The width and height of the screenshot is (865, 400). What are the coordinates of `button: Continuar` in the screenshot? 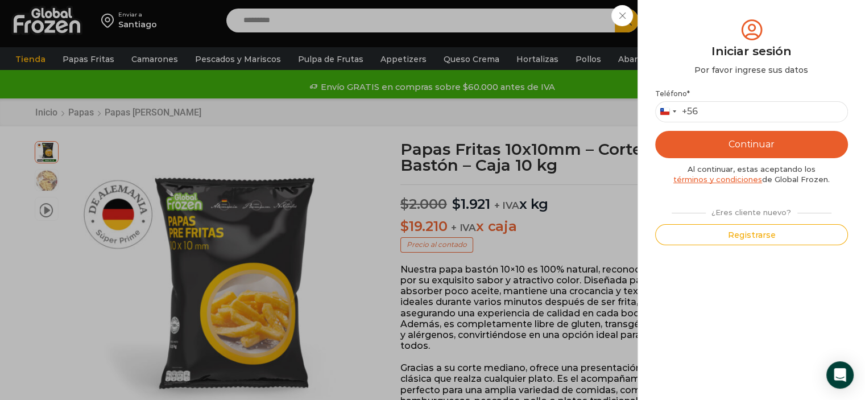 It's located at (751, 144).